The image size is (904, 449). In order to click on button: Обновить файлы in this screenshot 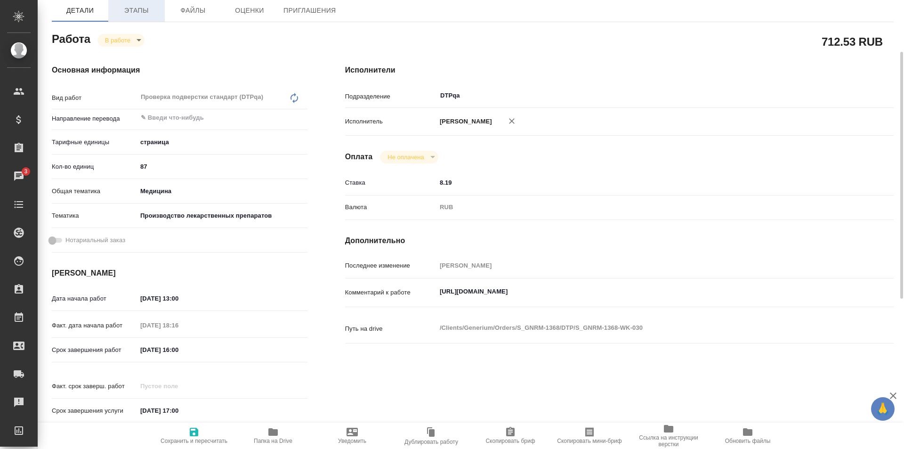, I will do `click(748, 436)`.